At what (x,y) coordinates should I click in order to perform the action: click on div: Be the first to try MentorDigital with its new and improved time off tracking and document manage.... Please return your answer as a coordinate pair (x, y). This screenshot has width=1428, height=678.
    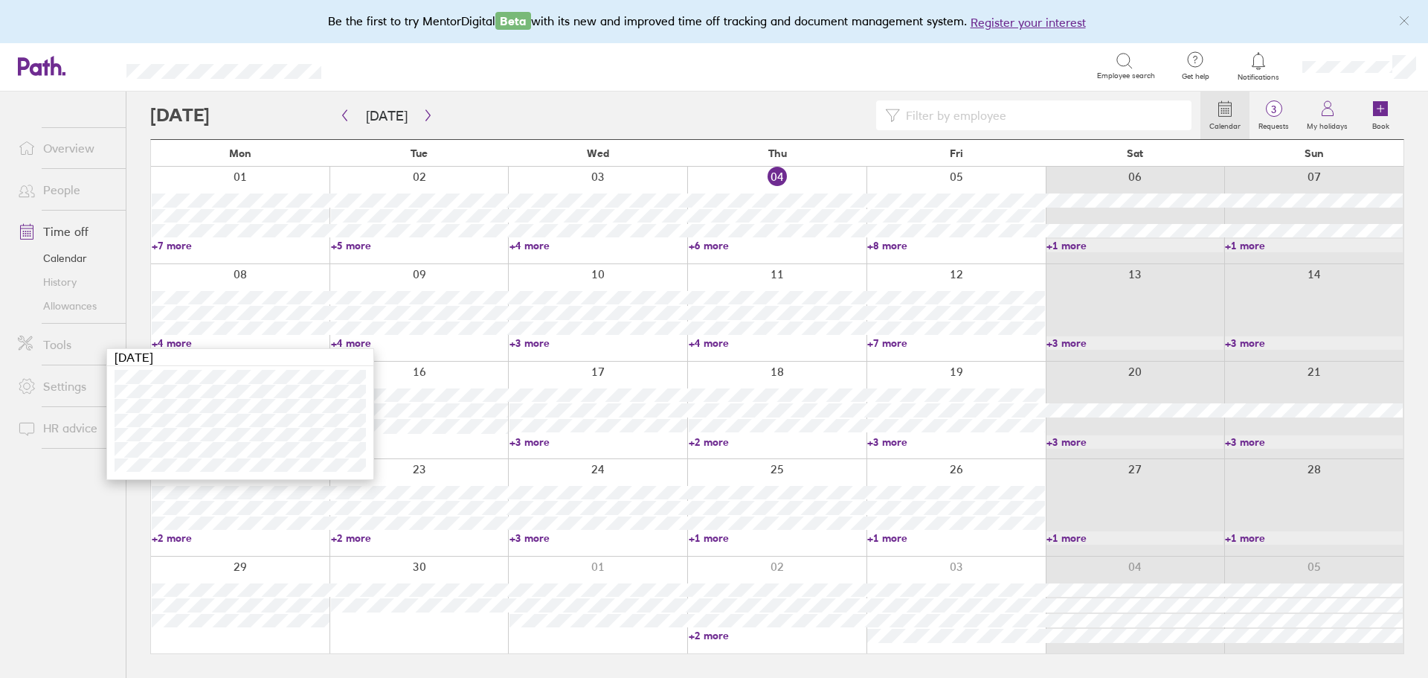
    Looking at the image, I should click on (714, 22).